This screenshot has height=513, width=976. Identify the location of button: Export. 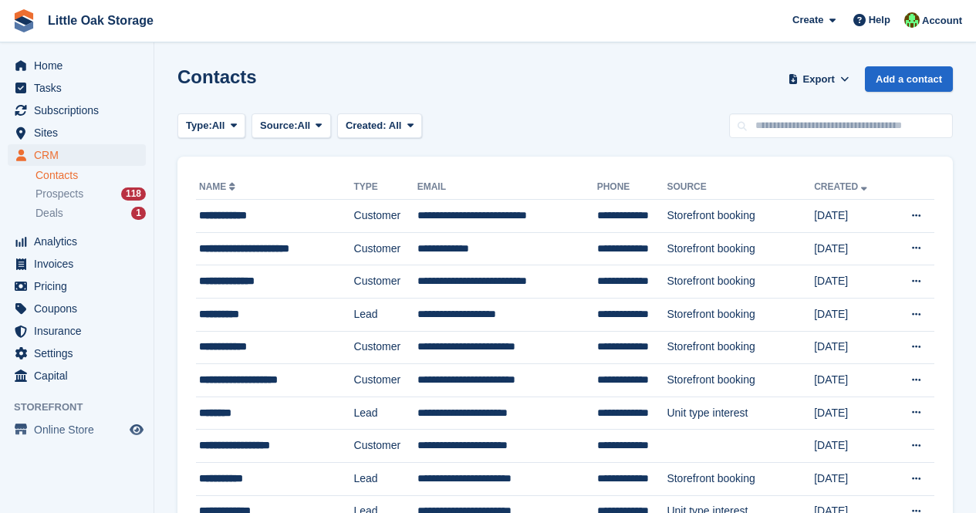
(818, 79).